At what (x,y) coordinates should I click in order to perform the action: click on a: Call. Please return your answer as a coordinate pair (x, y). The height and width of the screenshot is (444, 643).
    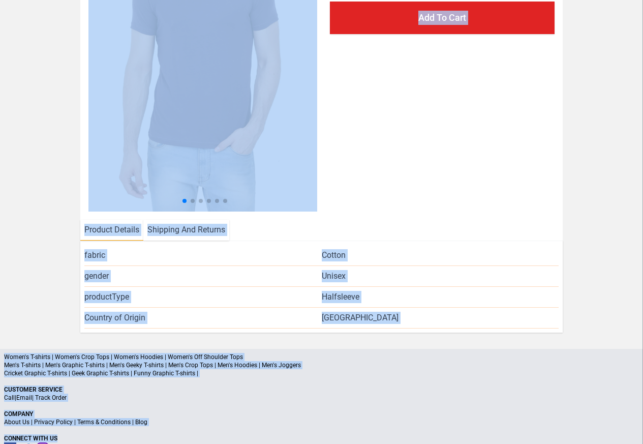
    Looking at the image, I should click on (9, 398).